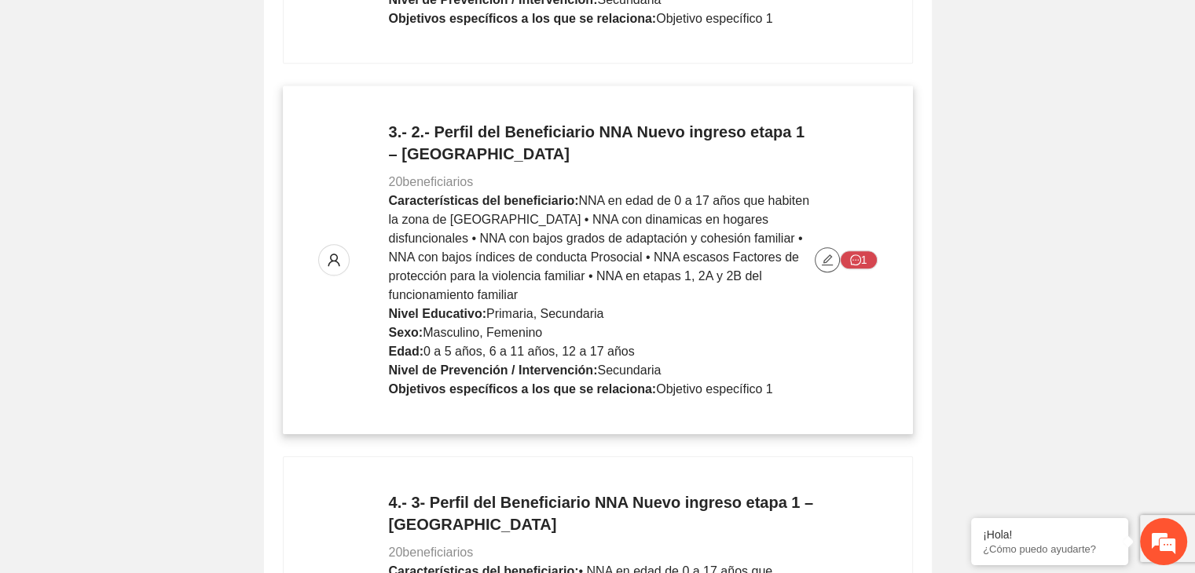  I want to click on p: ¿Cómo puedo ayudarte?, so click(1049, 549).